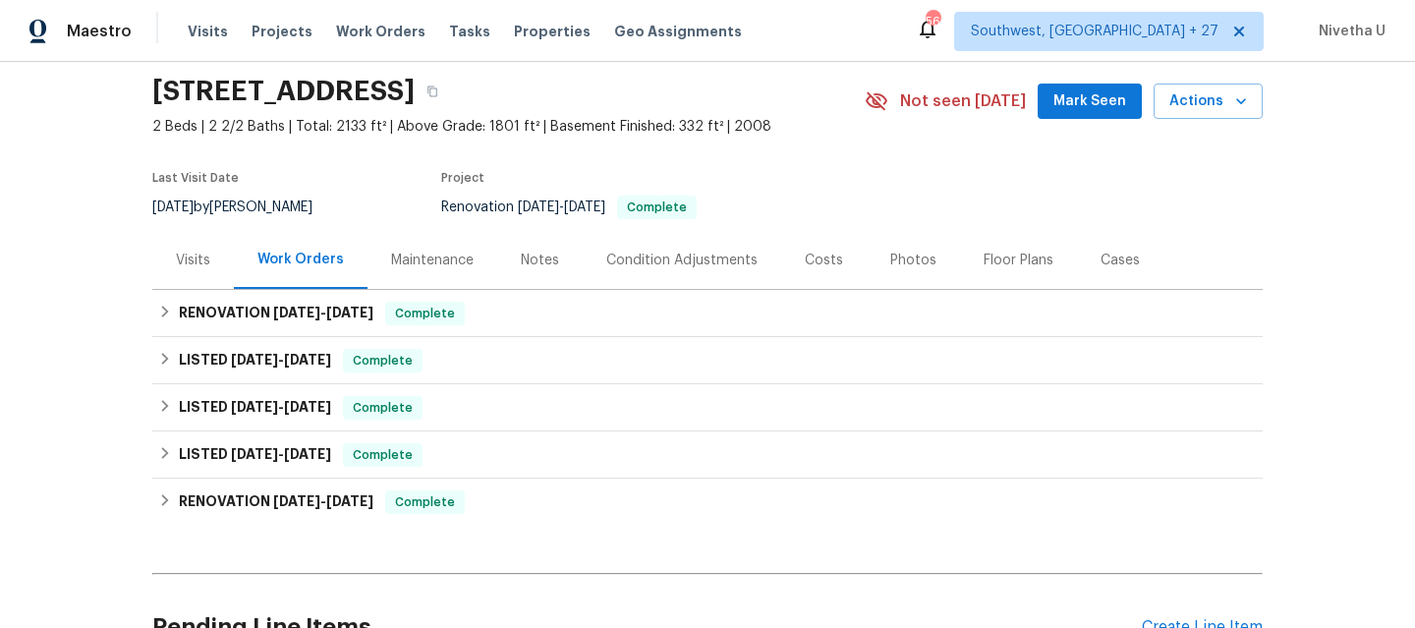 The image size is (1415, 628). I want to click on div: Cases, so click(1120, 260).